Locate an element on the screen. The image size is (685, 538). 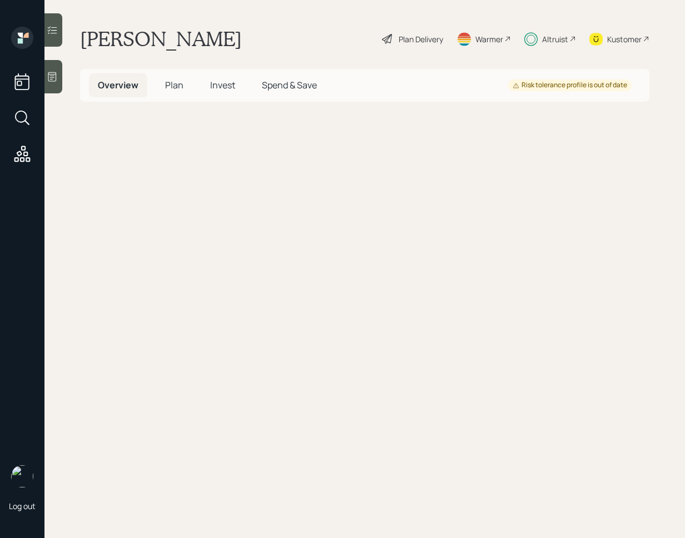
span: Invest is located at coordinates (222, 85).